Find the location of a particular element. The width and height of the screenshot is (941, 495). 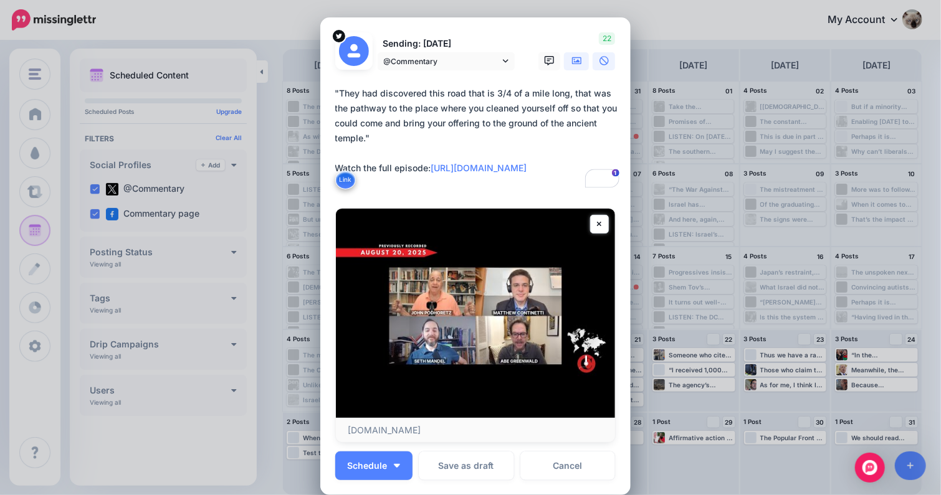

textarea: To enrich screen reader interactions, please activate Accessibility in Grammarly extension settings is located at coordinates (479, 138).